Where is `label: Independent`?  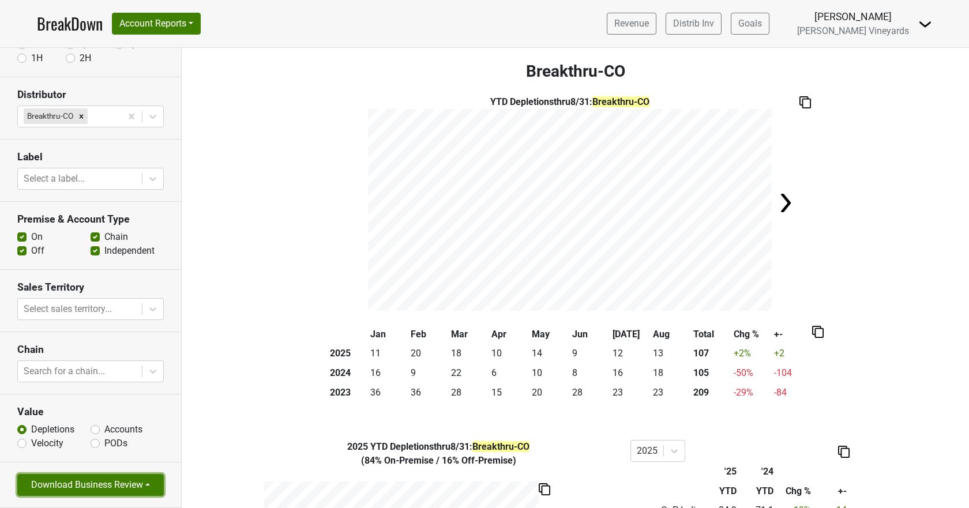
label: Independent is located at coordinates (129, 251).